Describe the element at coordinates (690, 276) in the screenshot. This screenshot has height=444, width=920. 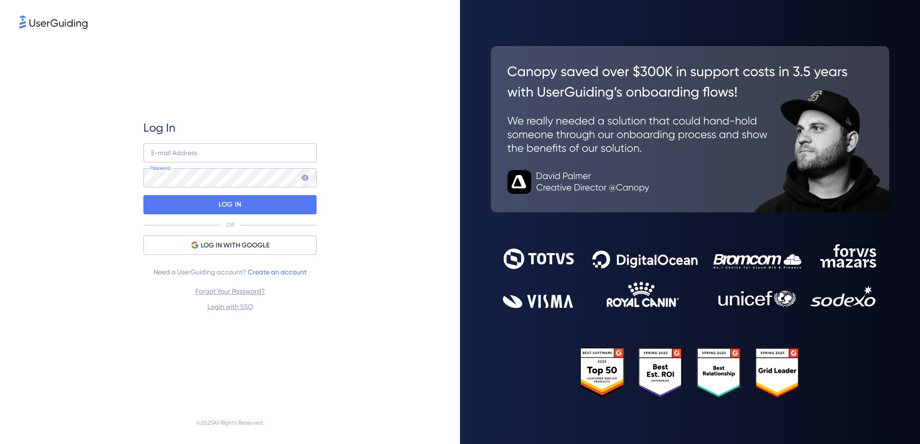
I see `img: 9302ce2ac39453076f5bc0f2f2ca889b.svg` at that location.